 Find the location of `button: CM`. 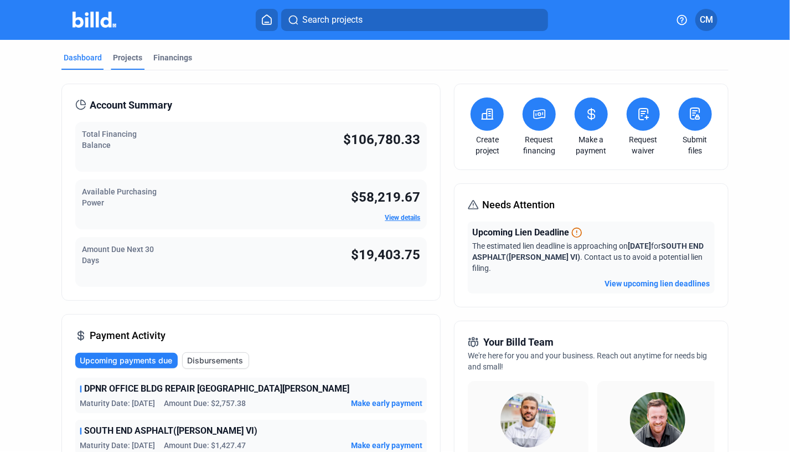

button: CM is located at coordinates (706, 20).